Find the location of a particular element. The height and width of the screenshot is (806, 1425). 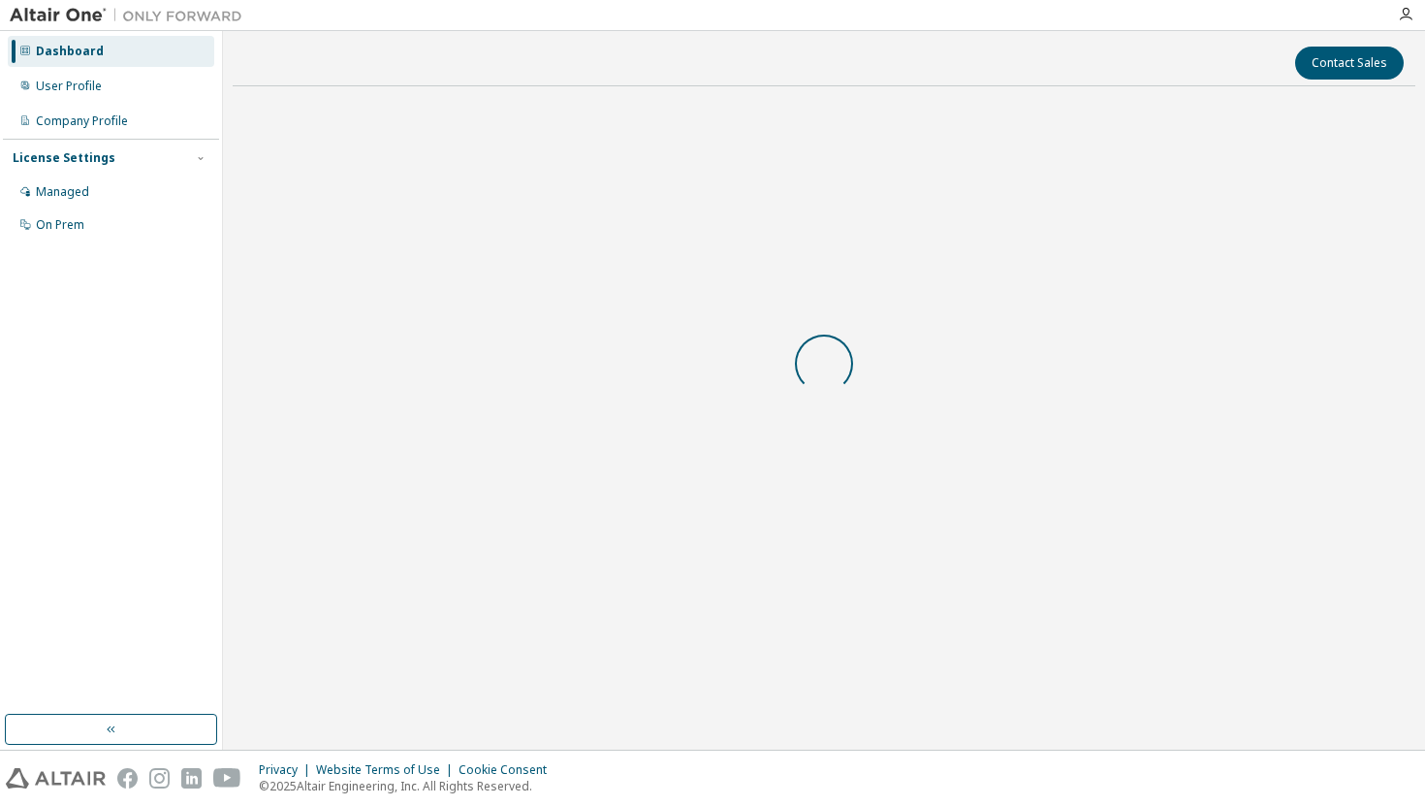

div: Company Profile is located at coordinates (81, 121).